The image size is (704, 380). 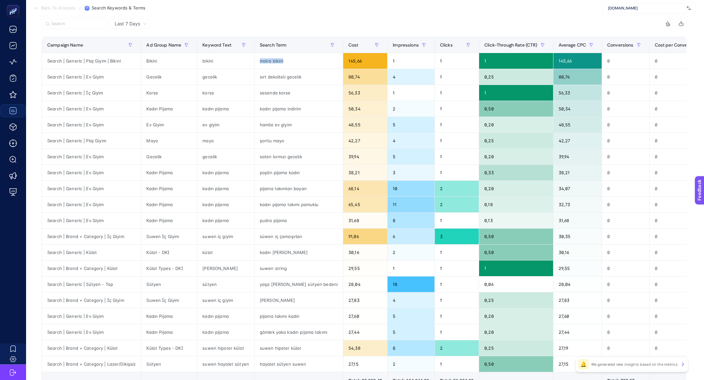 I want to click on div: 18, so click(x=411, y=284).